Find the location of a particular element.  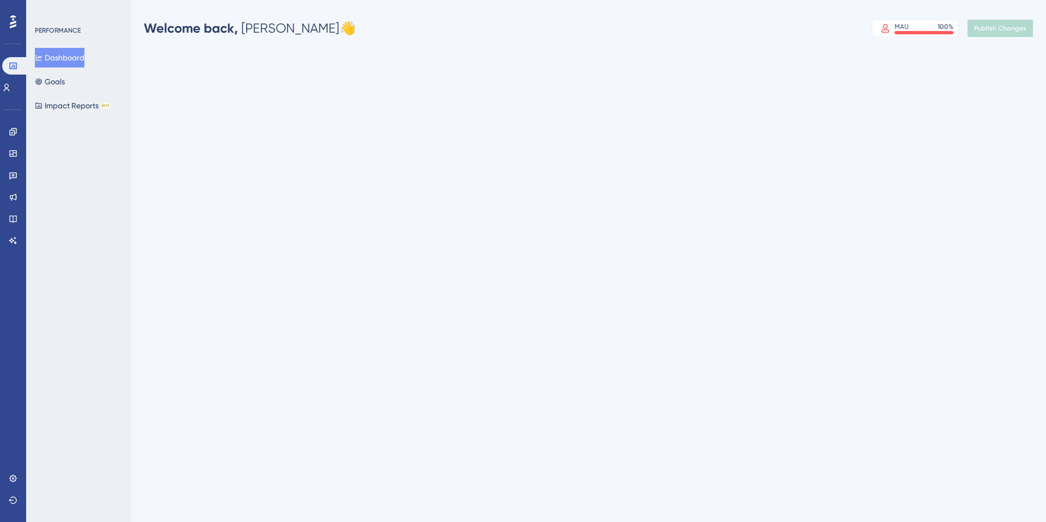

div: PERFORMANCE is located at coordinates (58, 31).